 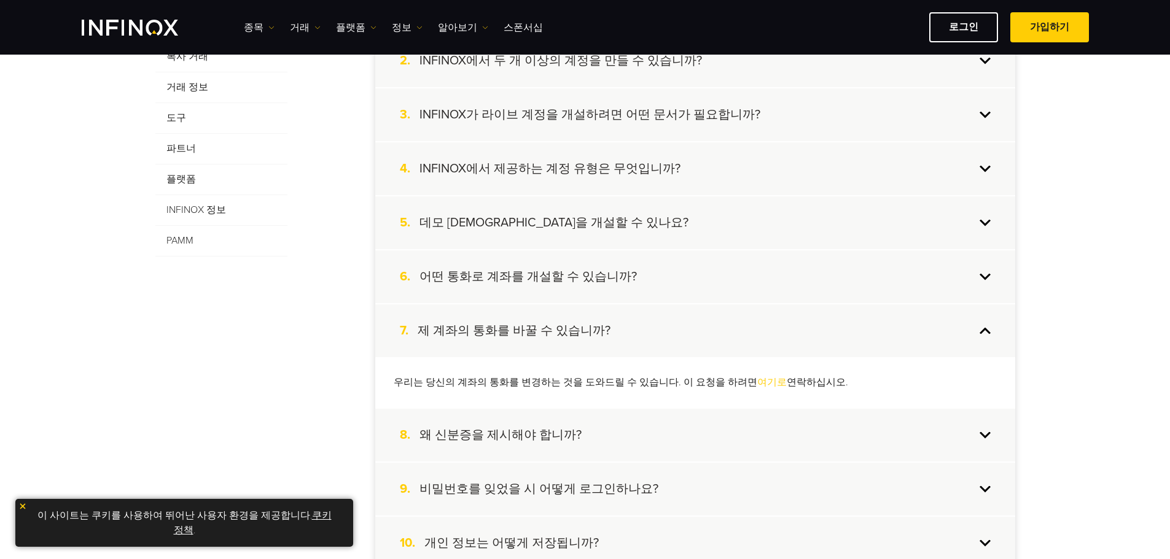 What do you see at coordinates (221, 241) in the screenshot?
I see `span: PAMM` at bounding box center [221, 241].